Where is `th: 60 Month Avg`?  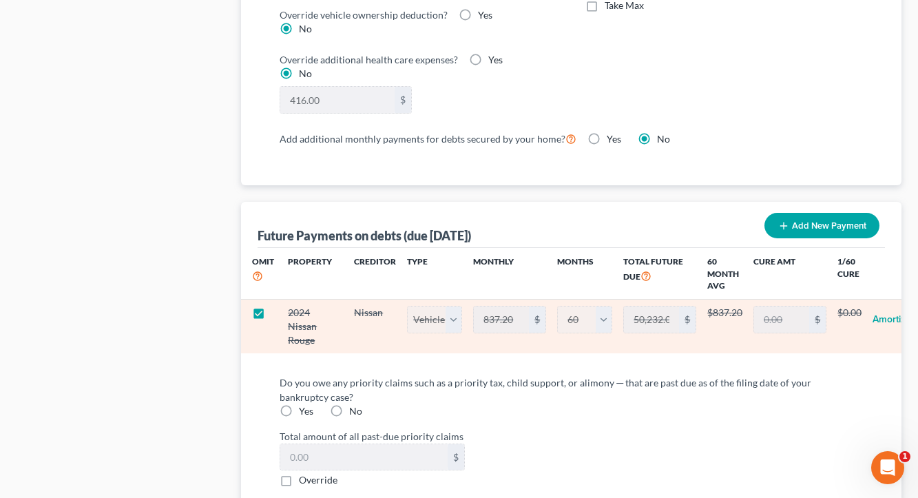 th: 60 Month Avg is located at coordinates (725, 273).